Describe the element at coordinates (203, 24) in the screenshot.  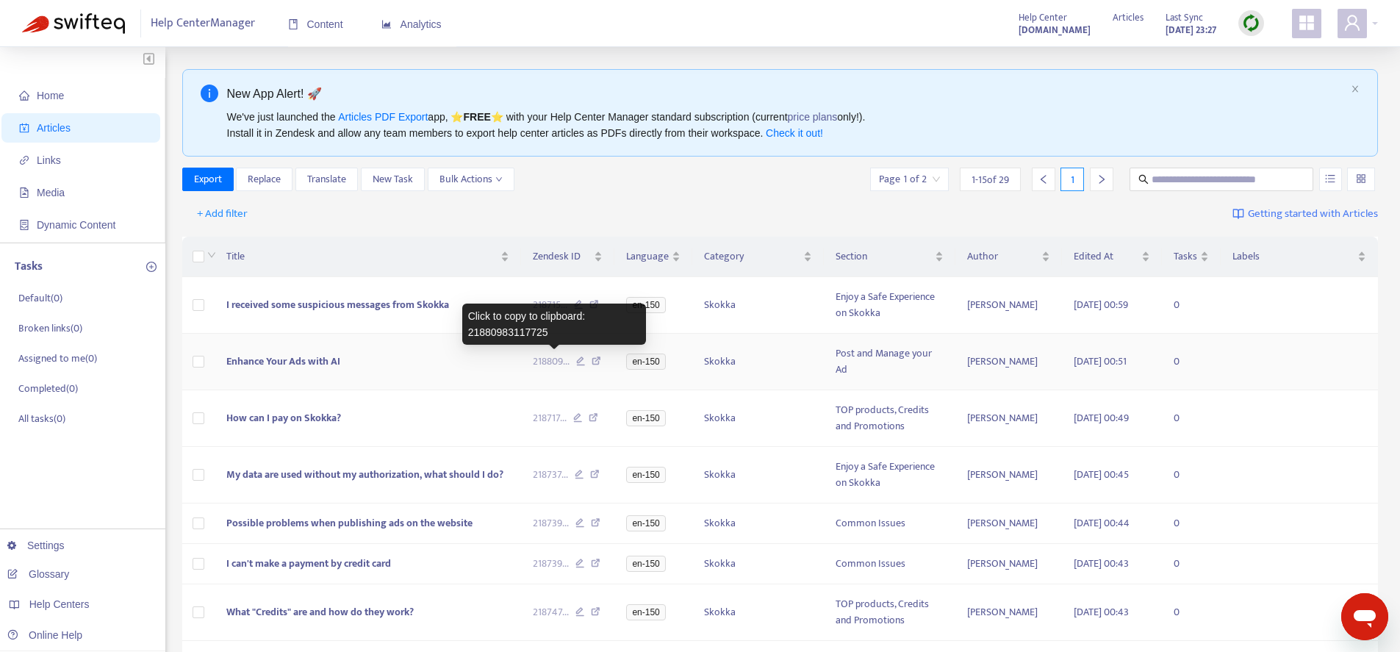
I see `span: Help Center Manager` at that location.